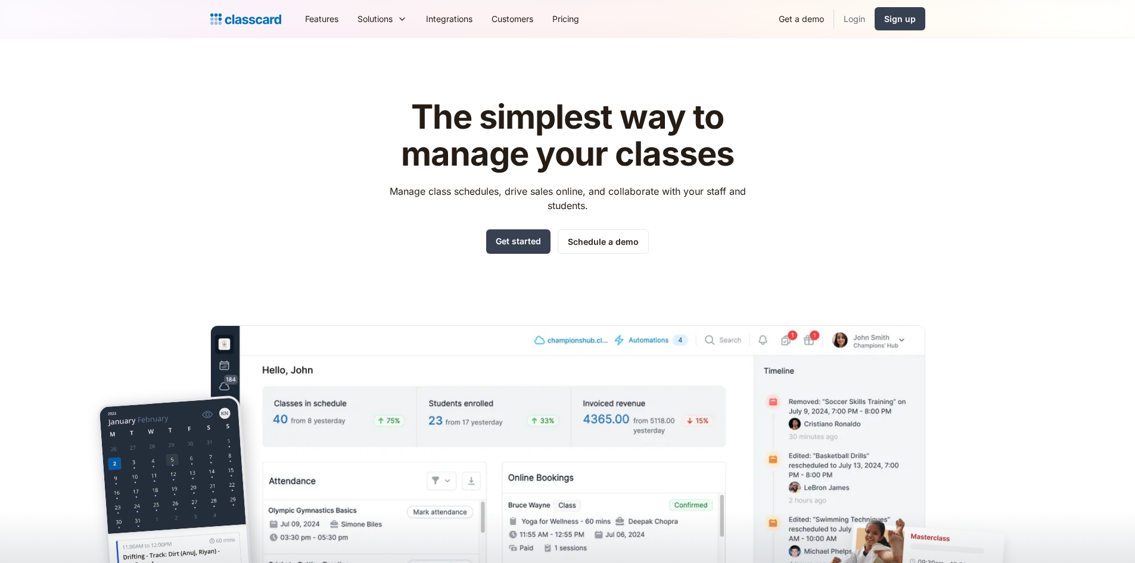 Image resolution: width=1135 pixels, height=563 pixels. I want to click on a: Login, so click(854, 18).